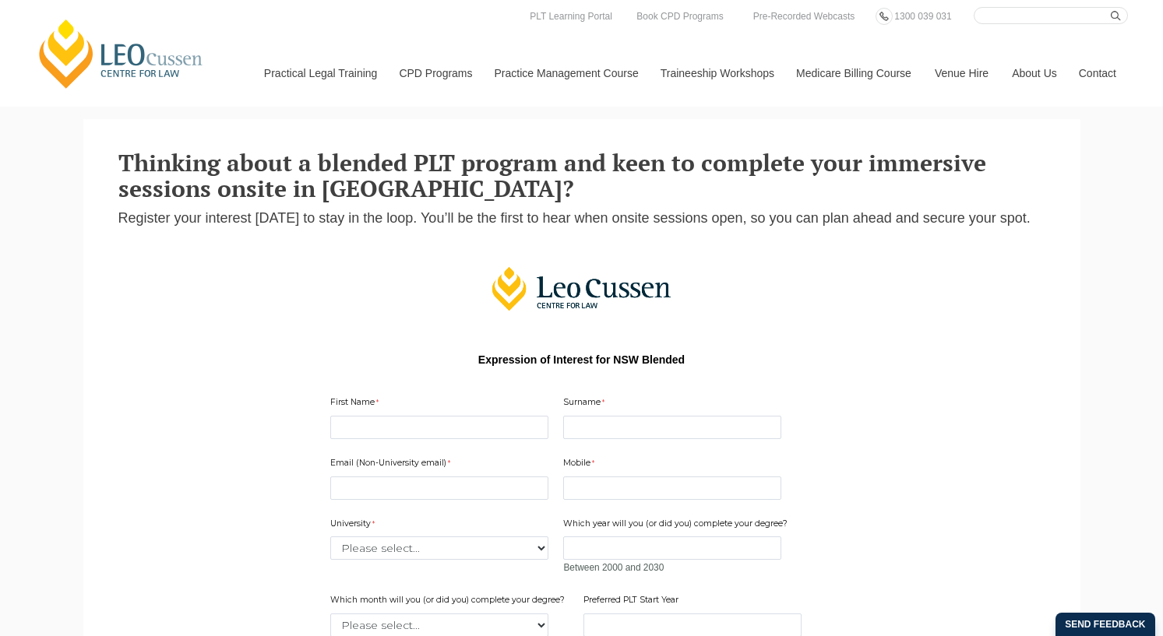 The width and height of the screenshot is (1163, 636). Describe the element at coordinates (672, 548) in the screenshot. I see `input: Which year will you (or did you) complete your degree?` at that location.